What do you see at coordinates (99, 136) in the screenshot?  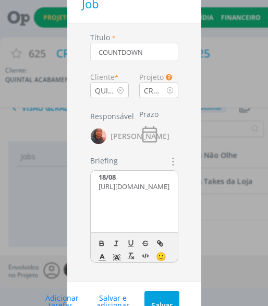 I see `img: C` at bounding box center [99, 136].